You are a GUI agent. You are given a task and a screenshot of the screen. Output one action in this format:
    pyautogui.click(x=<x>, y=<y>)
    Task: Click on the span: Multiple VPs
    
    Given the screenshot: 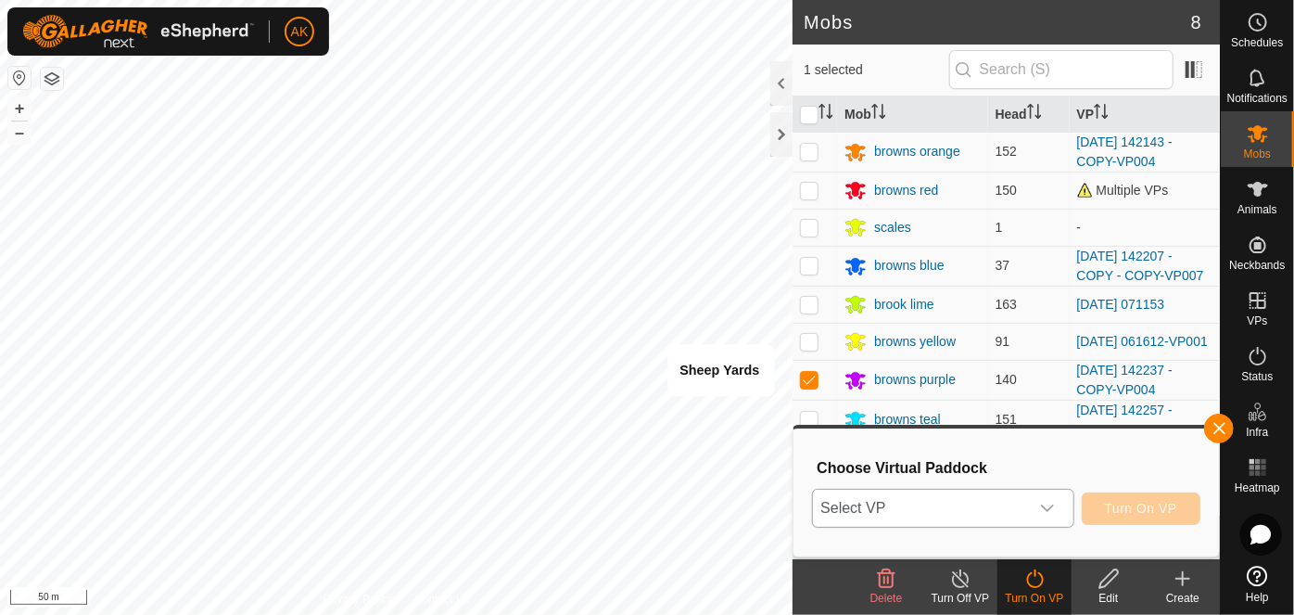 What is the action you would take?
    pyautogui.click(x=1123, y=190)
    